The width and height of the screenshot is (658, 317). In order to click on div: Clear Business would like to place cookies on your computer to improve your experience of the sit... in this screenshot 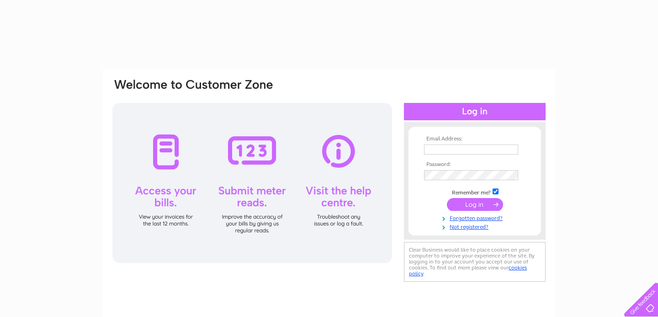, I will do `click(475, 261)`.